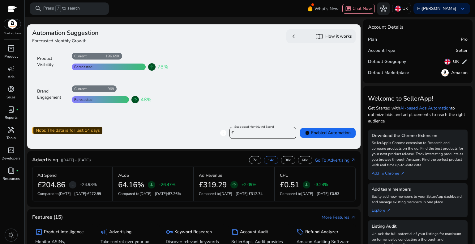 The width and height of the screenshot is (475, 244). What do you see at coordinates (338, 218) in the screenshot?
I see `a: More Featuresarrow_outward` at bounding box center [338, 218].